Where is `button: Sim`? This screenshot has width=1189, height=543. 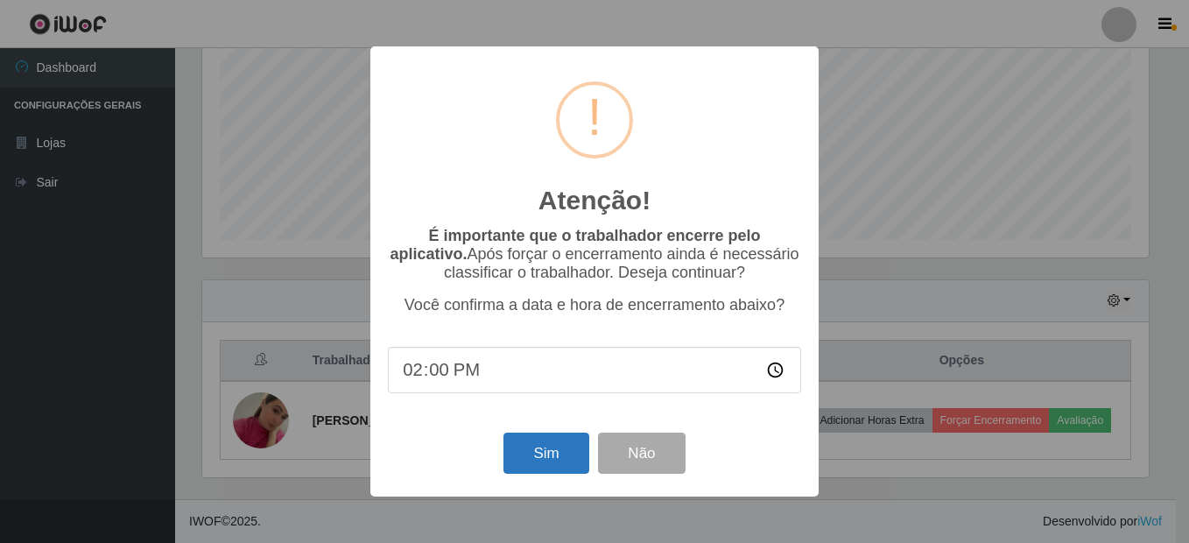 button: Sim is located at coordinates (545, 453).